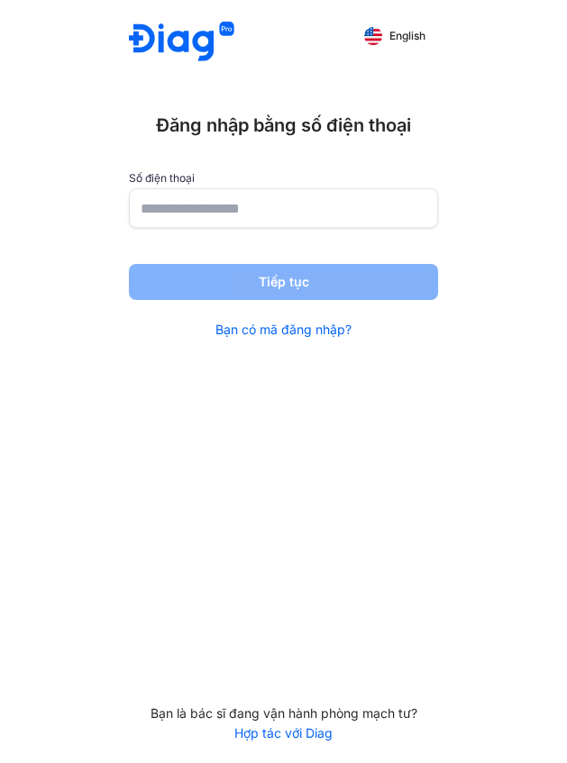 This screenshot has height=763, width=567. What do you see at coordinates (283, 125) in the screenshot?
I see `div: Đăng nhập bằng số điện thoại` at bounding box center [283, 125].